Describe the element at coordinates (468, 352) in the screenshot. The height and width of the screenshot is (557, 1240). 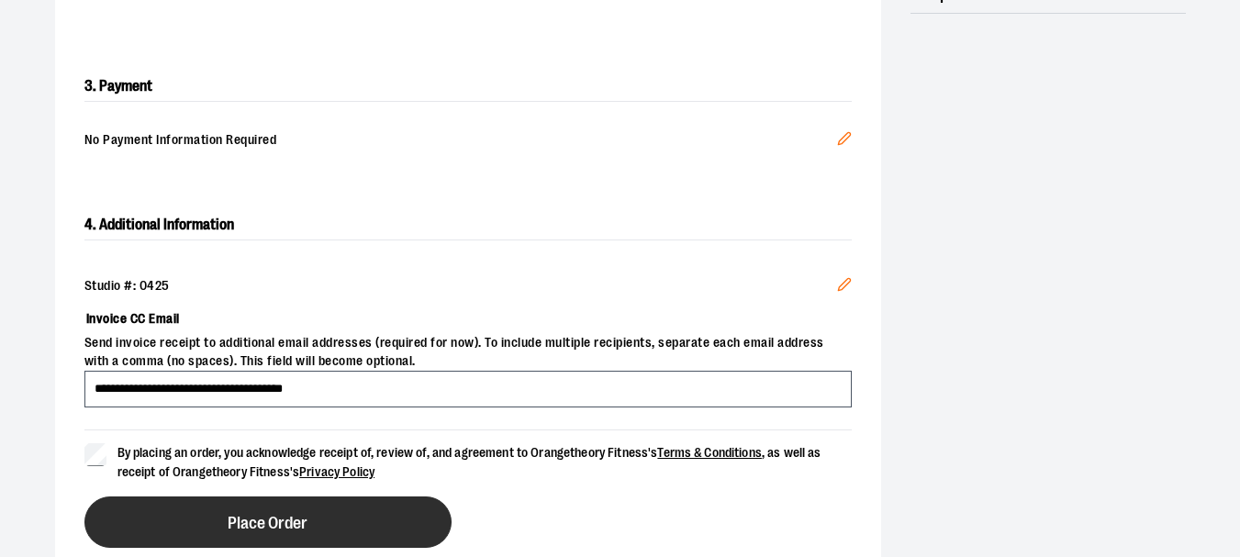
I see `span: Send invoice receipt to additional email addresses (required for now). To include multiple recipi...` at that location.